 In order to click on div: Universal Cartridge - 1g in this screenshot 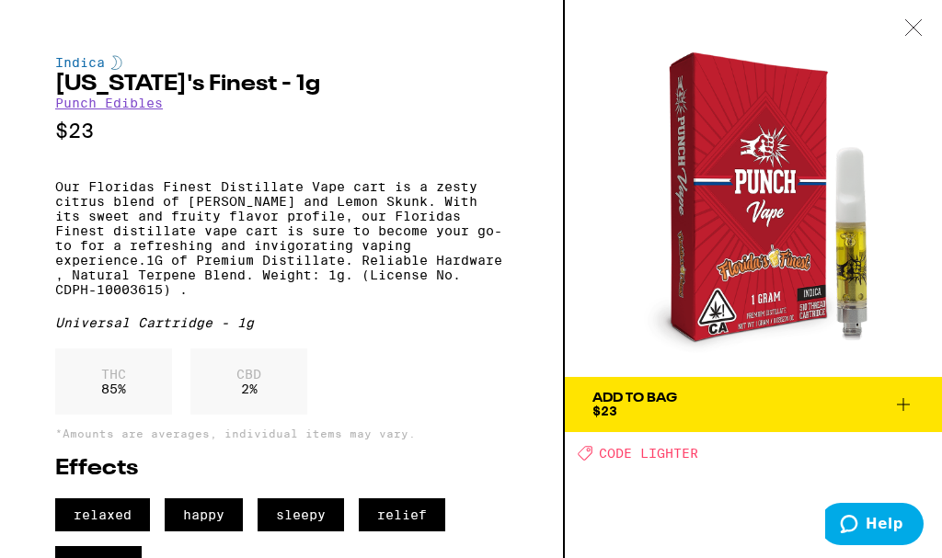, I will do `click(281, 323)`.